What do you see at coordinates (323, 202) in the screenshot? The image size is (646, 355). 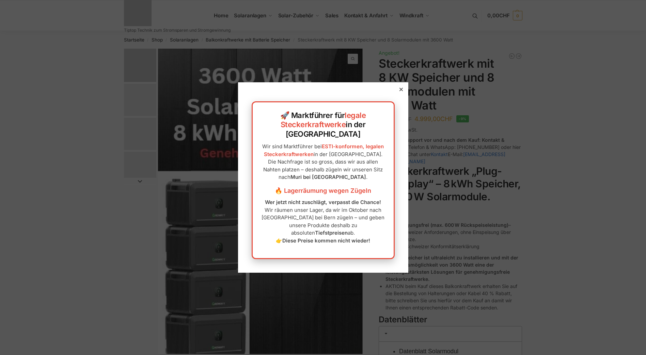 I see `strong: Wer jetzt nicht zuschlägt, verpasst die Chance!` at bounding box center [323, 202].